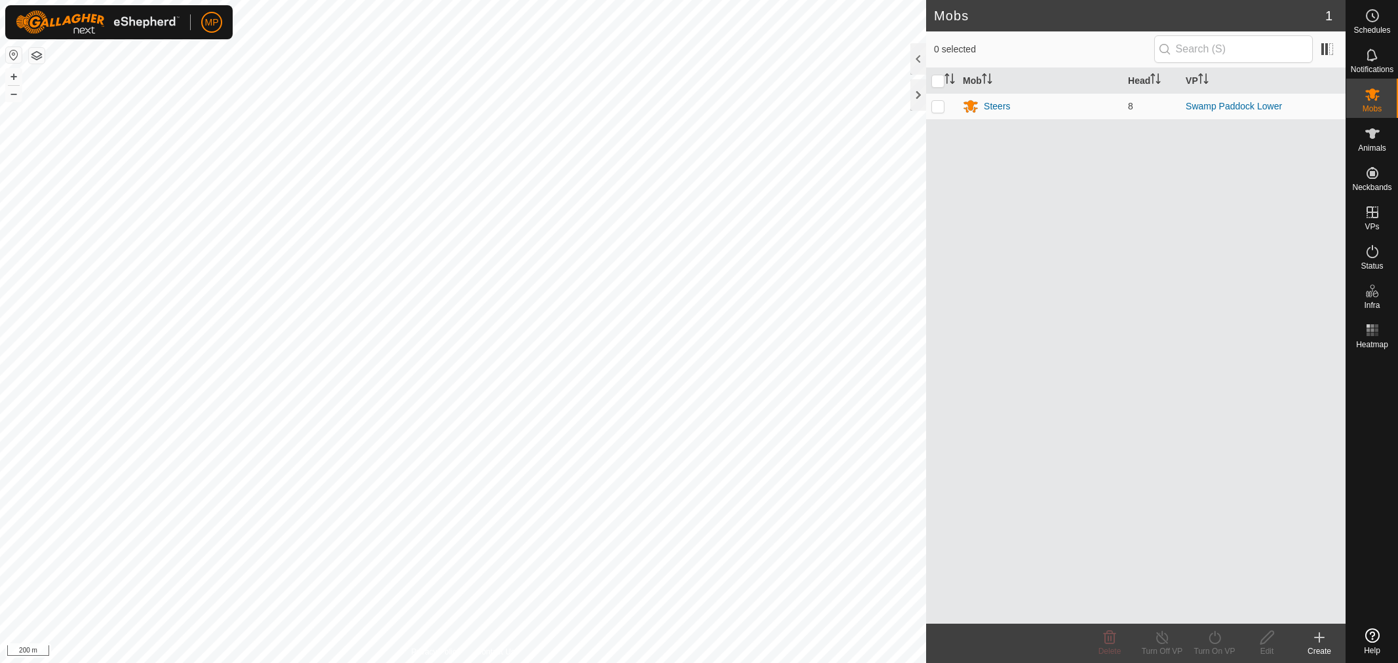 This screenshot has height=663, width=1398. I want to click on th: Mob, so click(1040, 81).